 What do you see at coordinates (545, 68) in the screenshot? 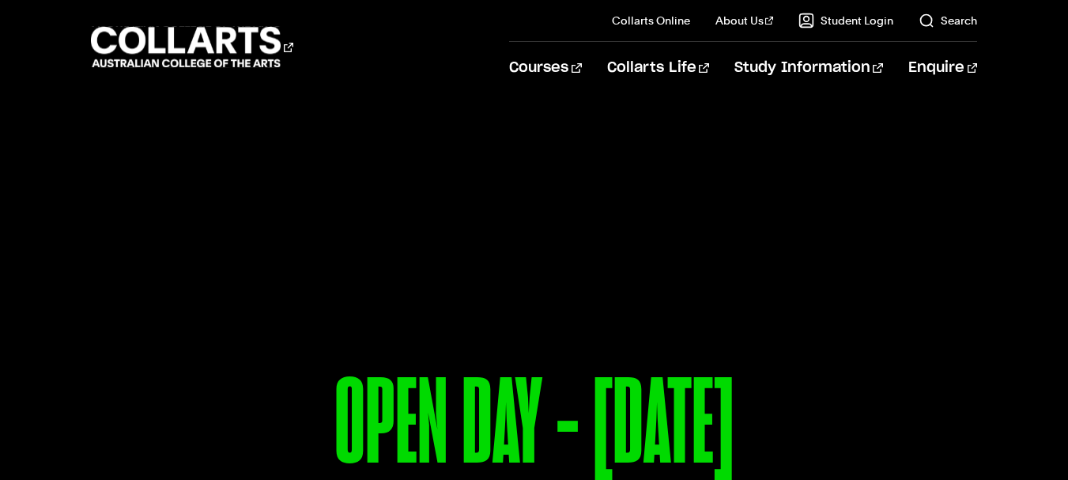
I see `a: Courses` at bounding box center [545, 68].